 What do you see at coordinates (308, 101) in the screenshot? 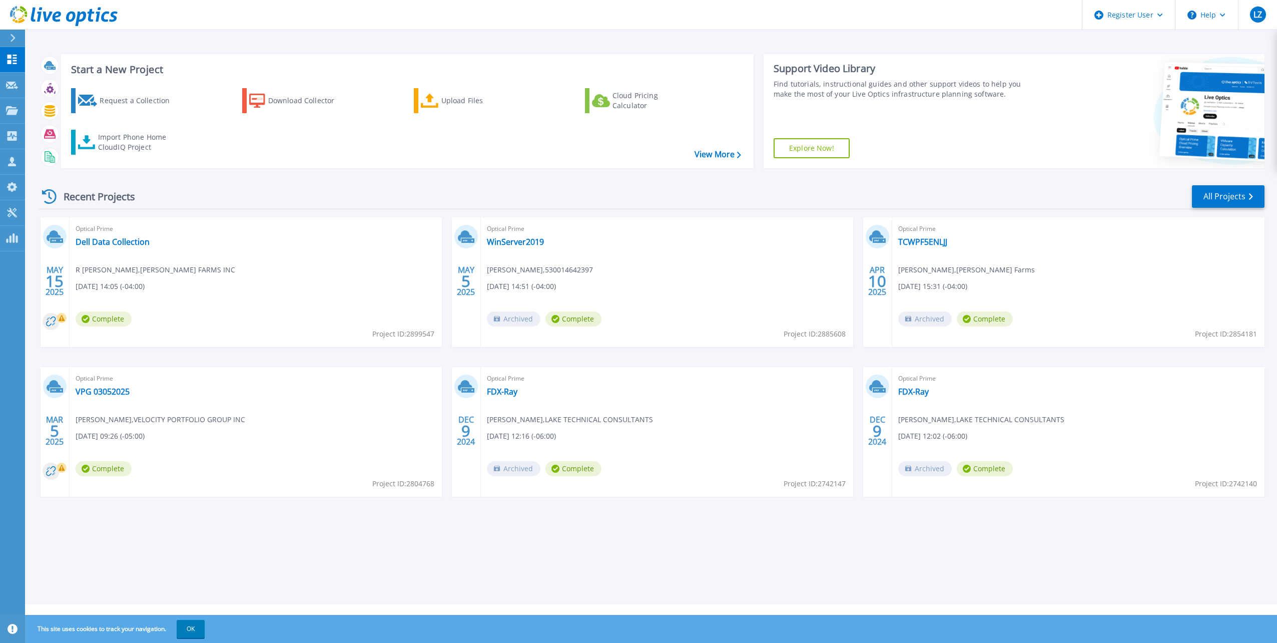
I see `div: Download Collector` at bounding box center [308, 101].